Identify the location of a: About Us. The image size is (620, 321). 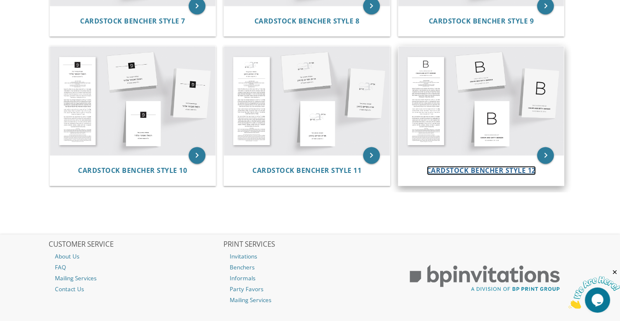
(135, 256).